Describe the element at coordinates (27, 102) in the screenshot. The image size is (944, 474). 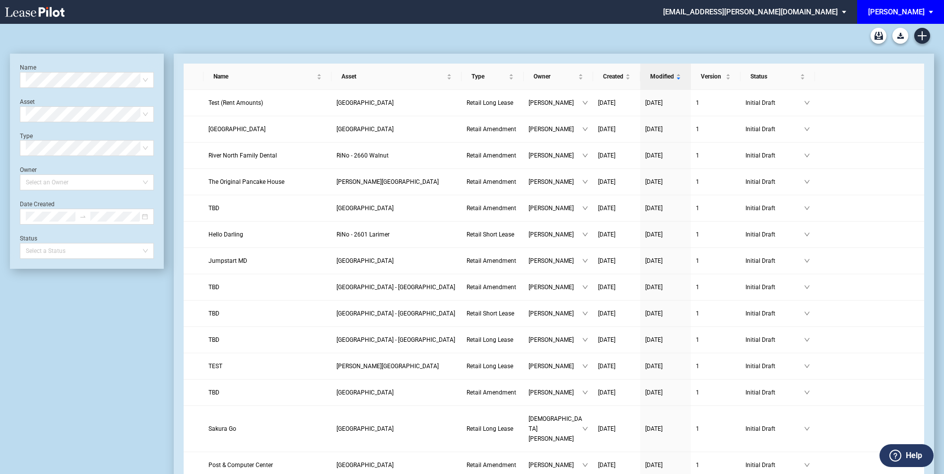
I see `label: Asset` at that location.